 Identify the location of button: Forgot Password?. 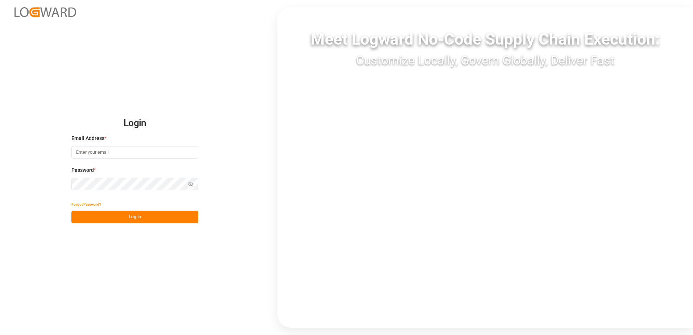
(86, 204).